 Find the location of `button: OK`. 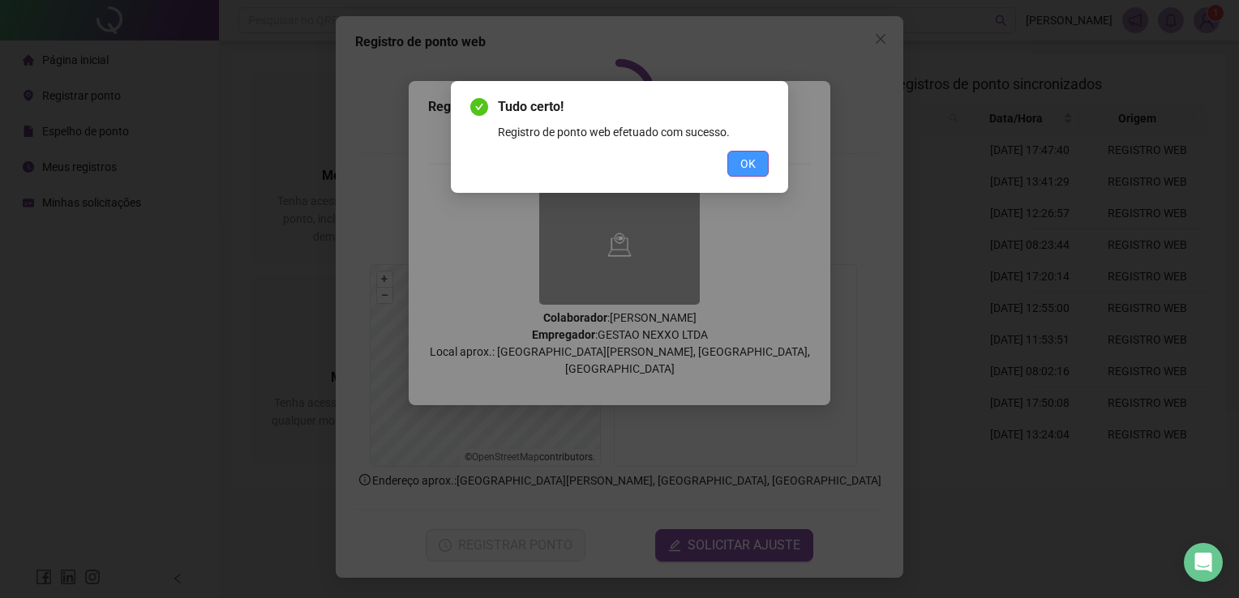

button: OK is located at coordinates (747, 164).